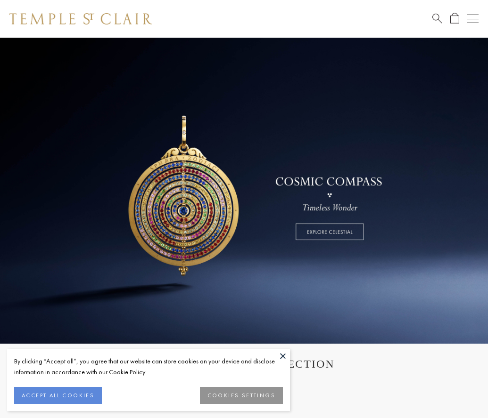 This screenshot has height=418, width=488. I want to click on a: Open Shopping Bag, so click(454, 18).